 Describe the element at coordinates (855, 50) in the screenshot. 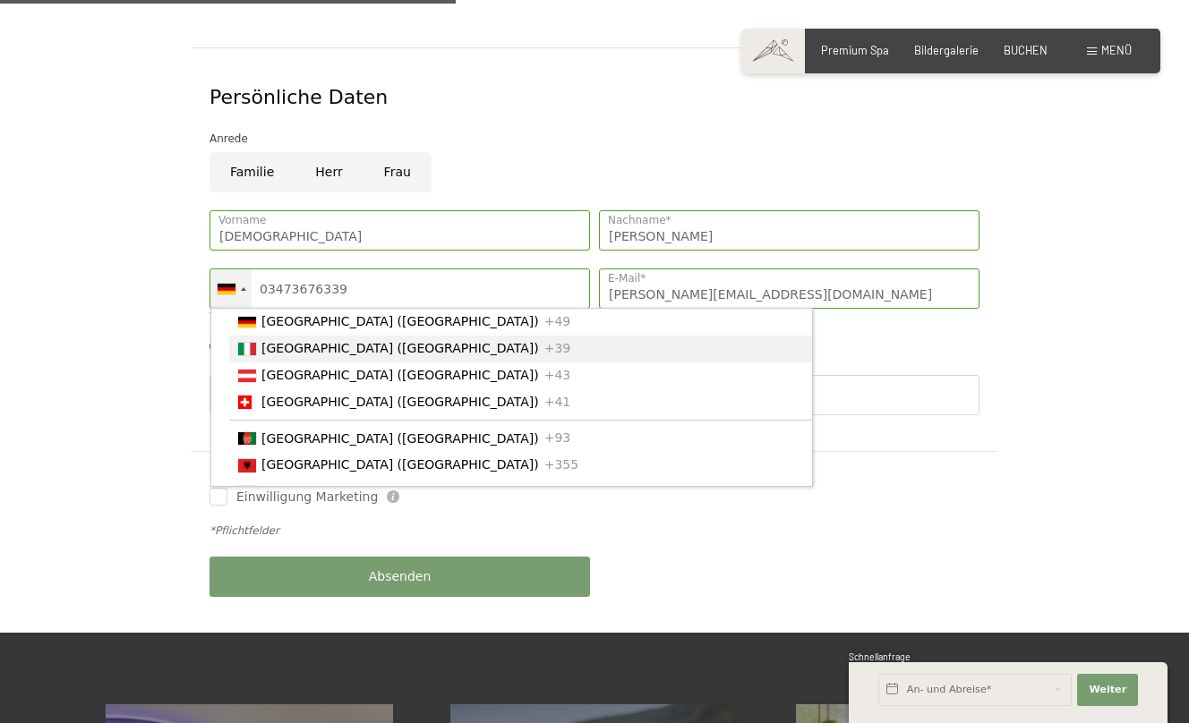

I see `a: Premium Spa` at that location.